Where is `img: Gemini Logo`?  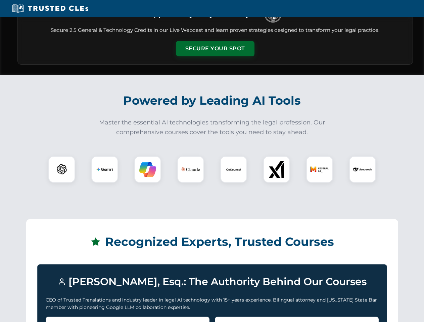
img: Gemini Logo is located at coordinates (105, 170).